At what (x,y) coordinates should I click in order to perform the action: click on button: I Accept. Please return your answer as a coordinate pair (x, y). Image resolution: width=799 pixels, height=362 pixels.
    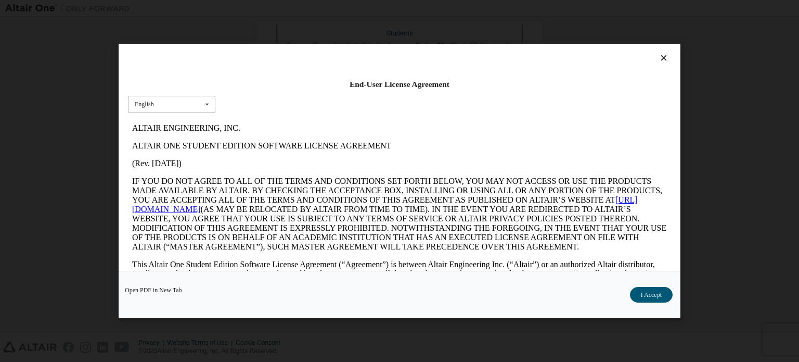
    Looking at the image, I should click on (651, 294).